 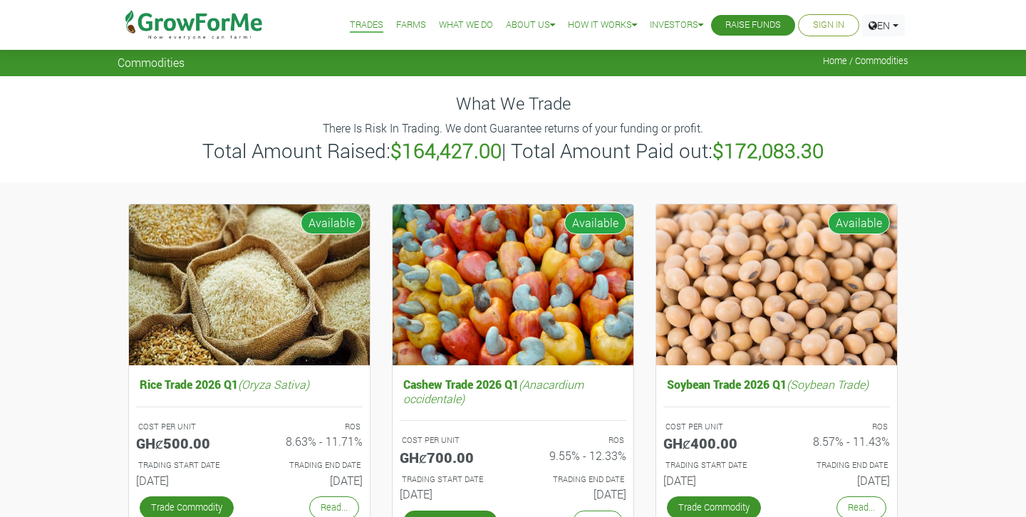 I want to click on a: Investors, so click(x=676, y=25).